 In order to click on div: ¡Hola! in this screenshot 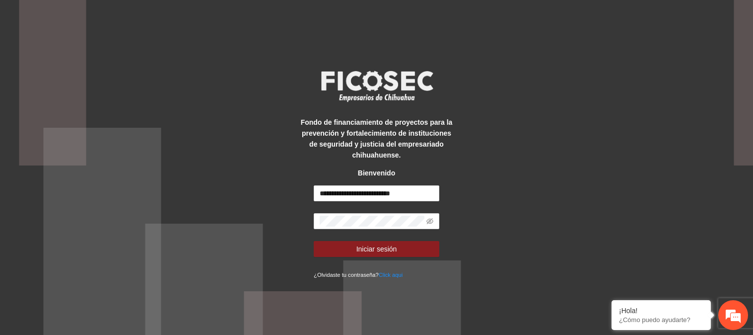, I will do `click(661, 310)`.